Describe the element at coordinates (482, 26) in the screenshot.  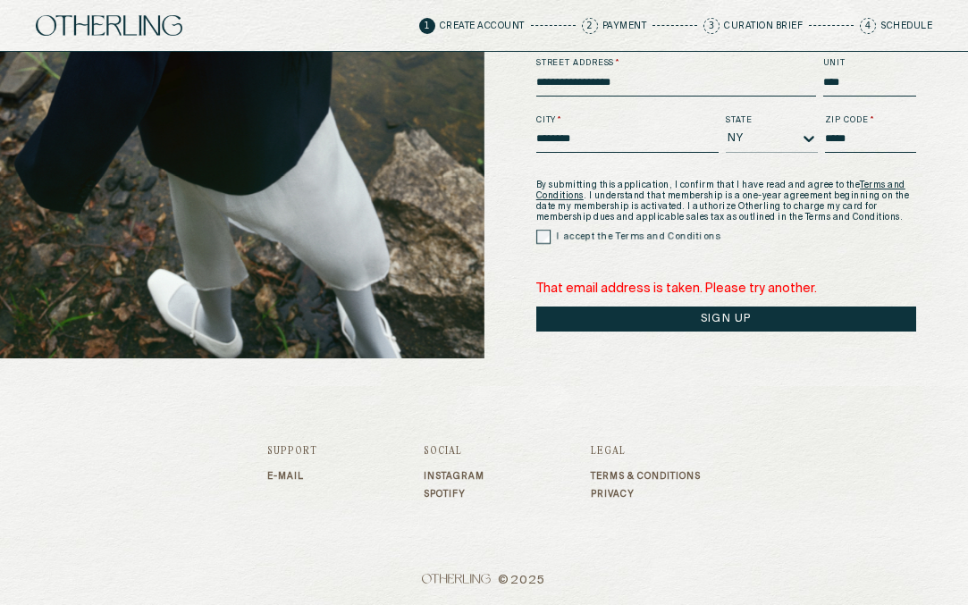
I see `p: Create Account` at that location.